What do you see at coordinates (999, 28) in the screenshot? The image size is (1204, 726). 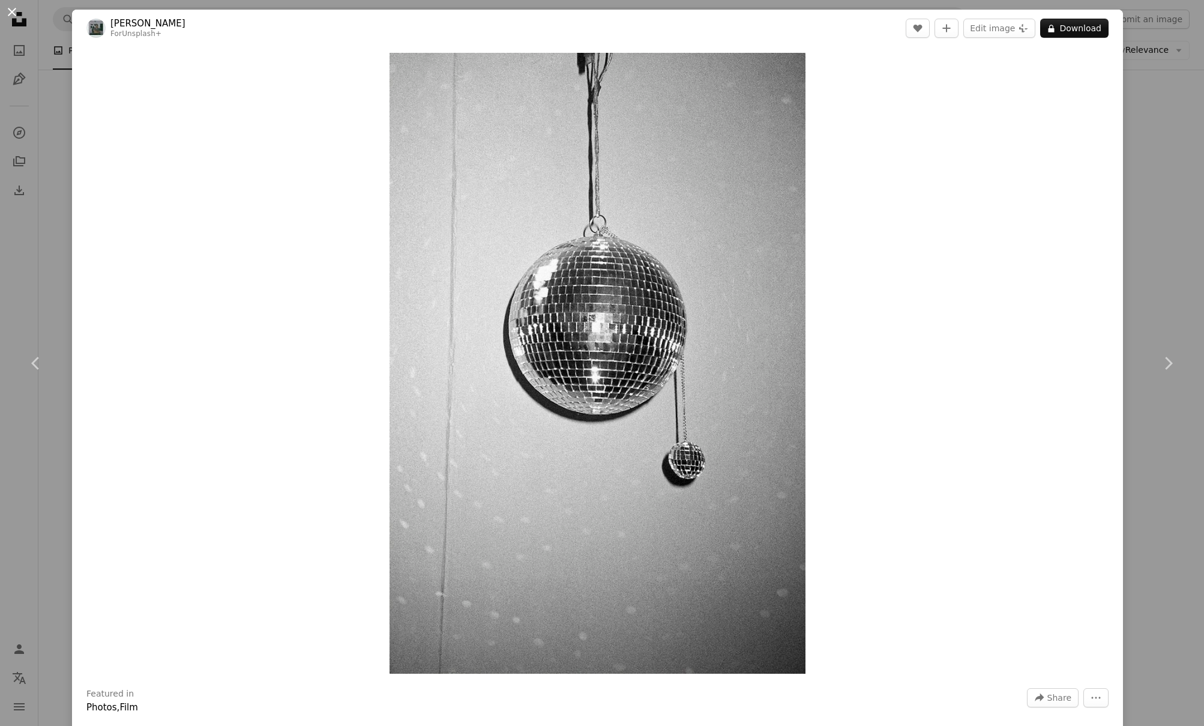 I see `button: Edit image` at bounding box center [999, 28].